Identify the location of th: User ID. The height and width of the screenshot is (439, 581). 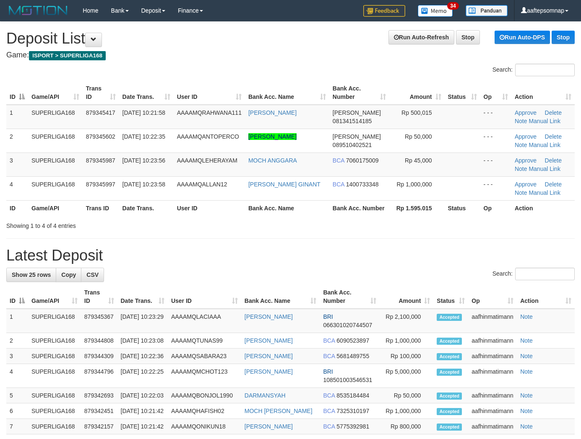
(209, 208).